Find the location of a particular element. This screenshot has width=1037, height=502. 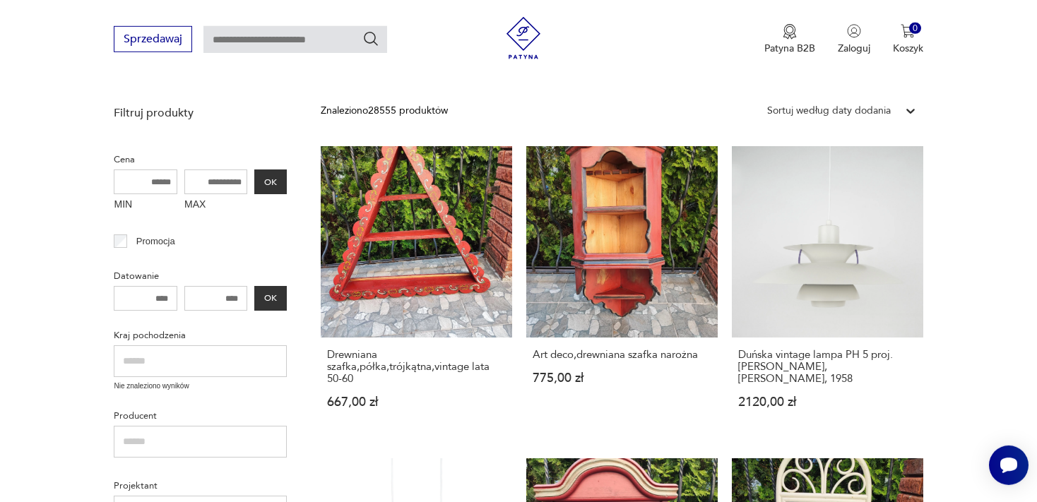

label: MIN is located at coordinates (146, 206).